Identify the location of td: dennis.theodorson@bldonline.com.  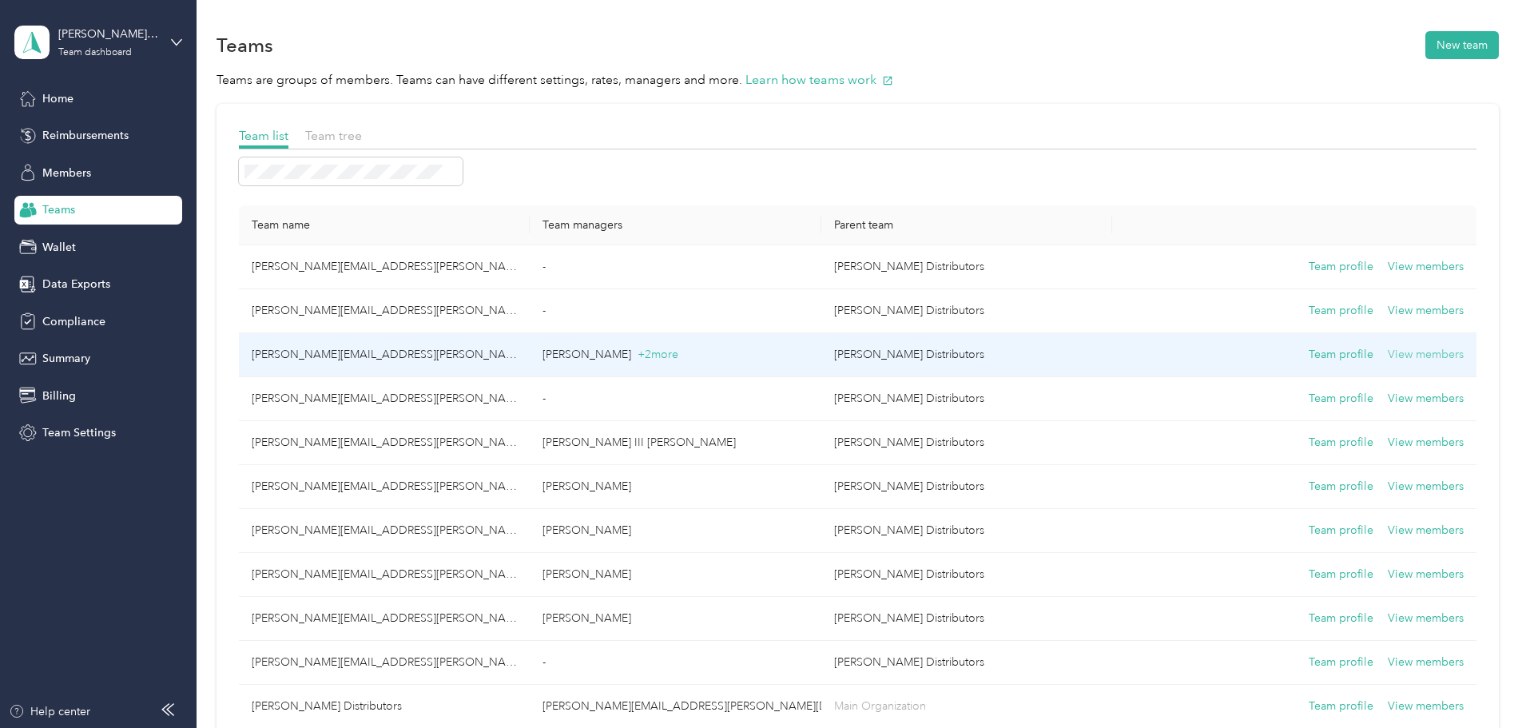
(384, 267).